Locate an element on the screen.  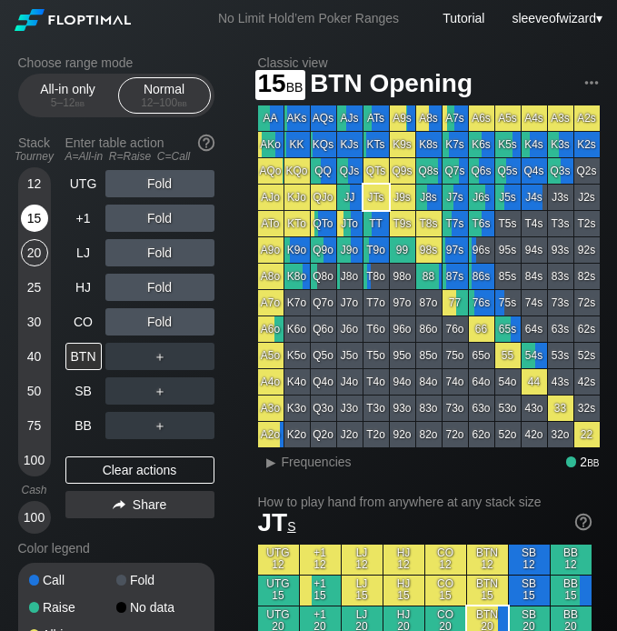
div: 32o is located at coordinates (561, 434).